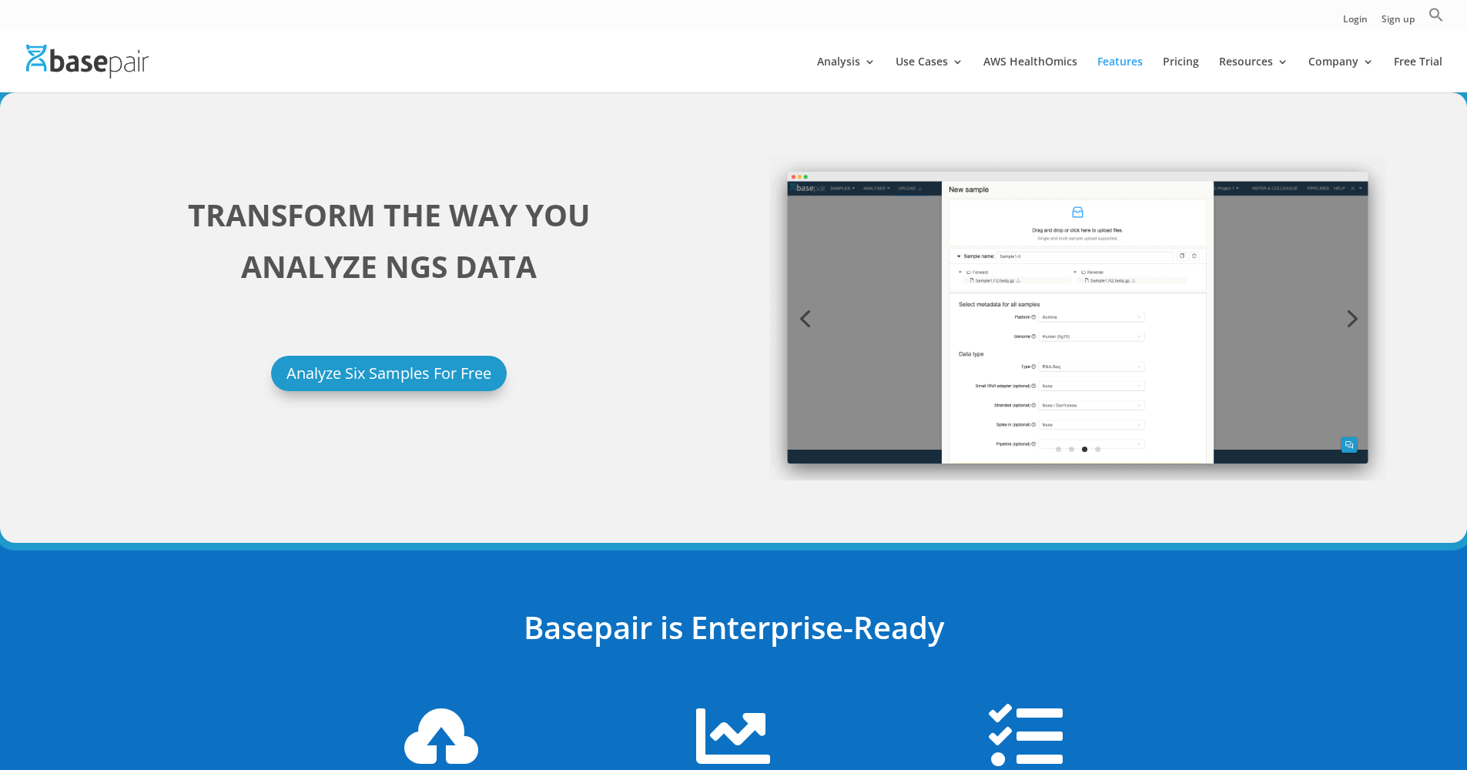  What do you see at coordinates (1077, 317) in the screenshot?
I see `img: screely-1570826554327.png` at bounding box center [1077, 317].